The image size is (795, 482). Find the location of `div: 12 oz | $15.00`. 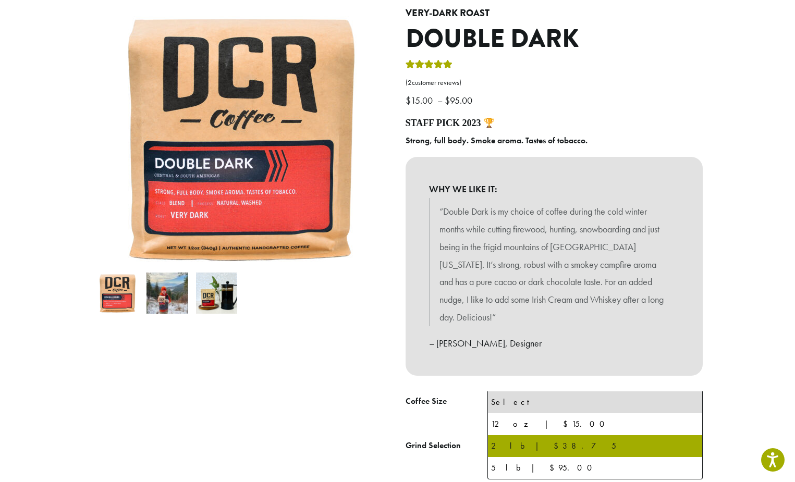

div: 12 oz | $15.00 is located at coordinates (595, 424).